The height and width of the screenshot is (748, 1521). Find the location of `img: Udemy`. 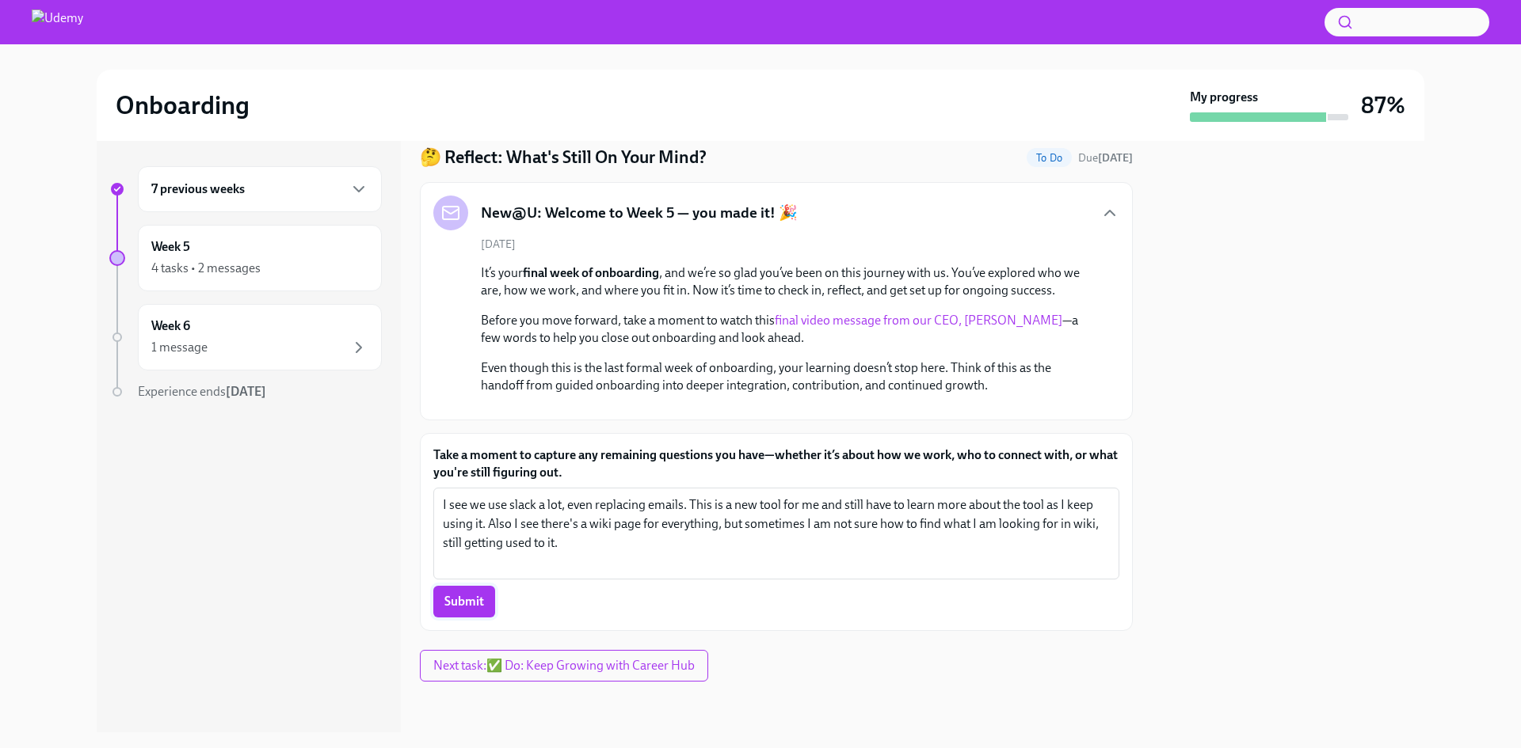

img: Udemy is located at coordinates (57, 22).